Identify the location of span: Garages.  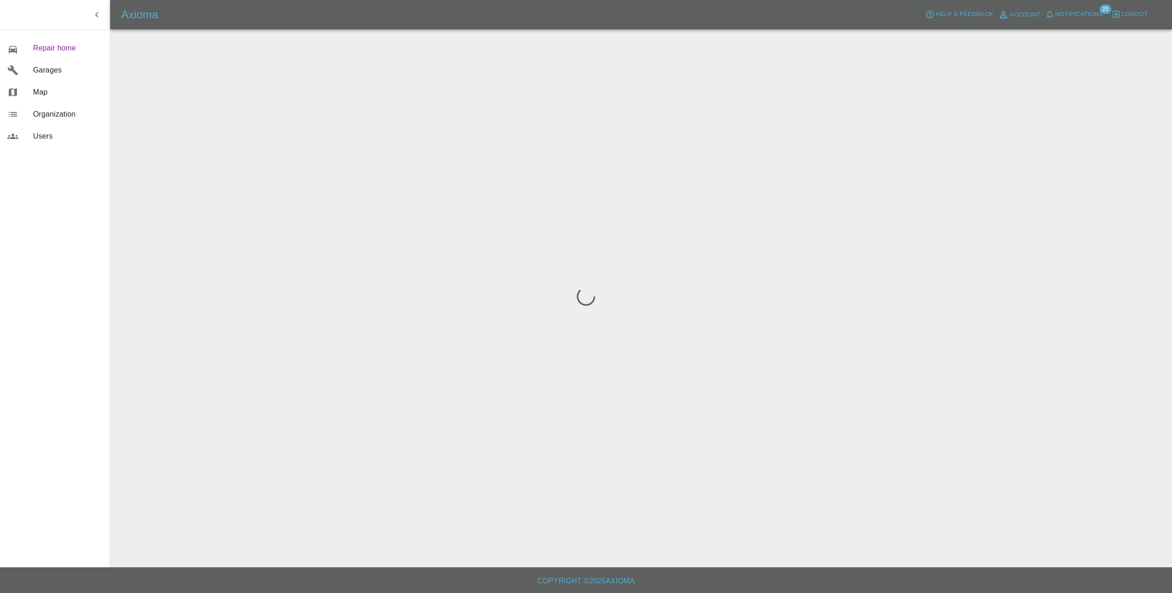
(68, 70).